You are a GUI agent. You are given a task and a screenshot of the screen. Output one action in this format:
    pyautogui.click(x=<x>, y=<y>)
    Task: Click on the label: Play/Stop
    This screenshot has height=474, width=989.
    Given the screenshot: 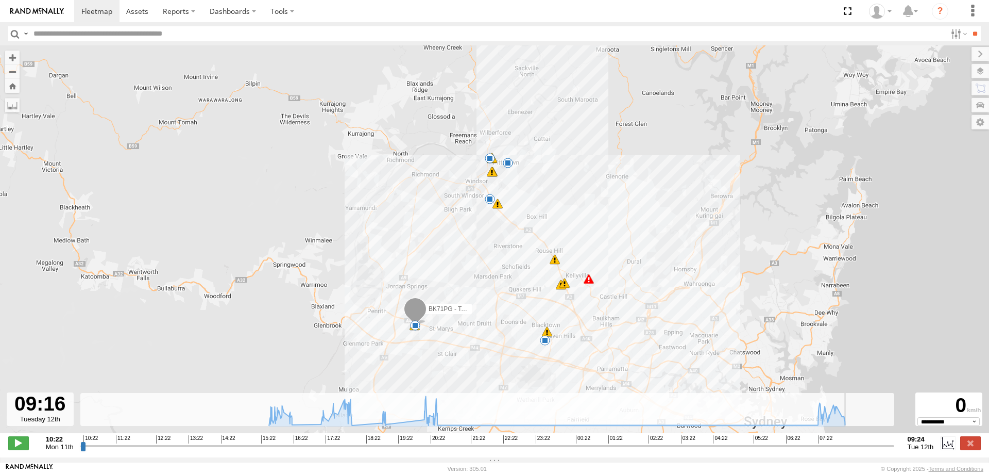 What is the action you would take?
    pyautogui.click(x=19, y=443)
    